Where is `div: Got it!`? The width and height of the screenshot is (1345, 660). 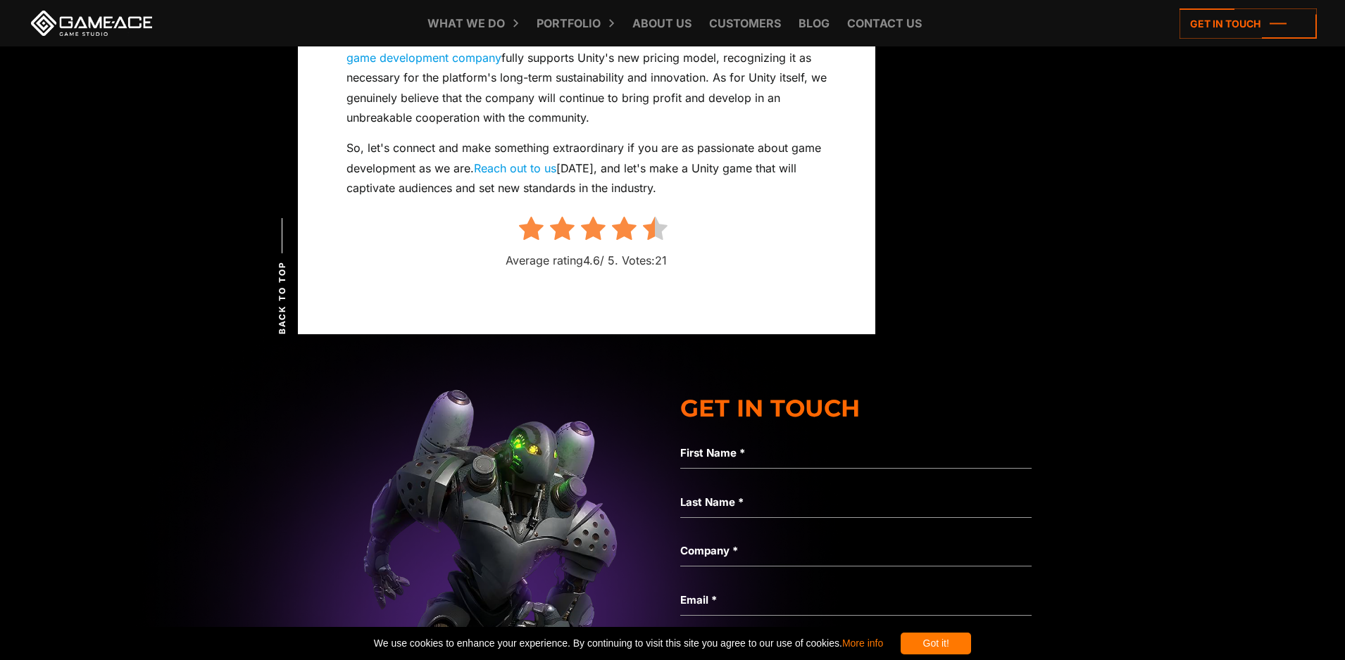 div: Got it! is located at coordinates (936, 644).